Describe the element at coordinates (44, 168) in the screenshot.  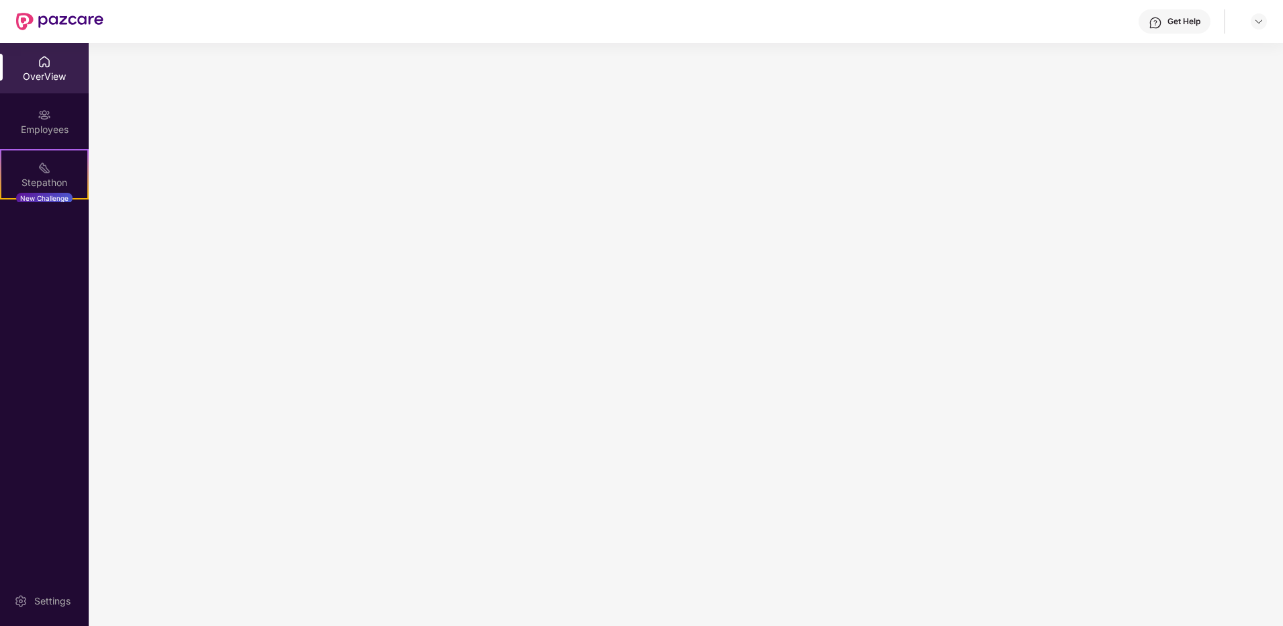
I see `img: svg+xml;base64,PHN2ZyB4bWxucz0iaHR0cDovL3d3dy53My5vcmcvMjAwMC9zdmciIHdpZHRoPSIyMSIgaGVpZ2h0PSIyMC...` at that location.